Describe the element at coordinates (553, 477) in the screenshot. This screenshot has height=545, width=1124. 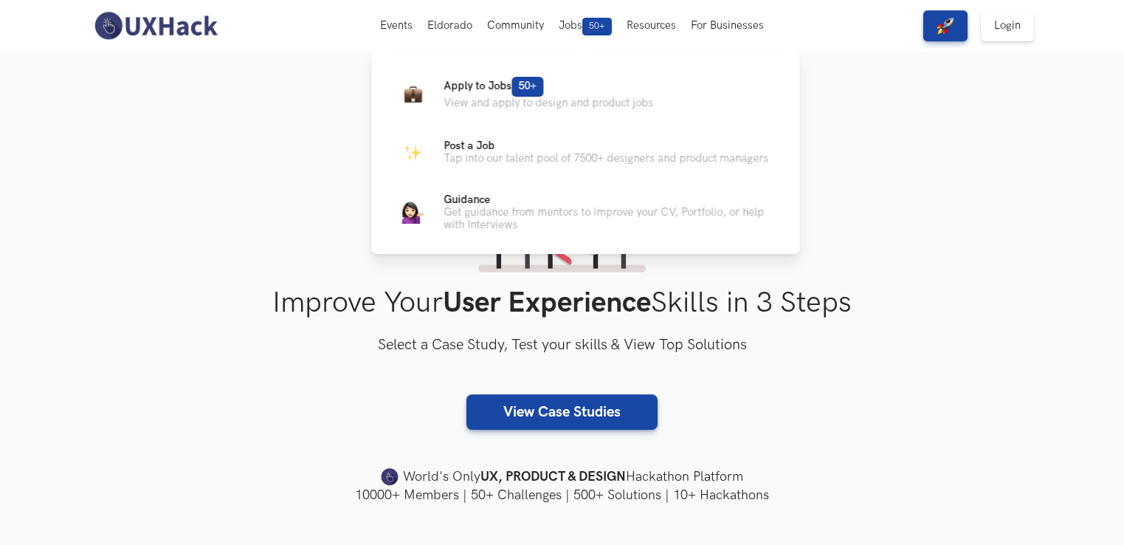
I see `strong: UX, PRODUCT & DESIGN` at that location.